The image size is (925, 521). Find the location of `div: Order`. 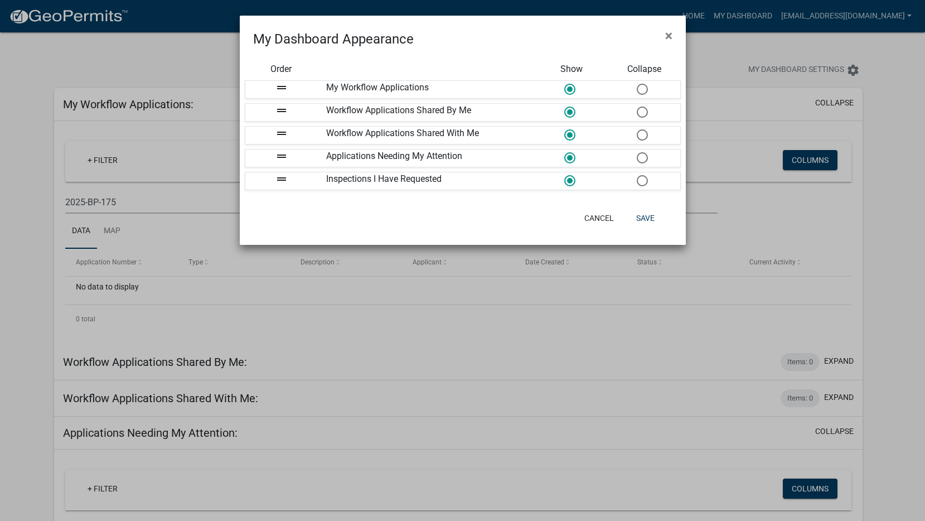

div: Order is located at coordinates (281, 69).